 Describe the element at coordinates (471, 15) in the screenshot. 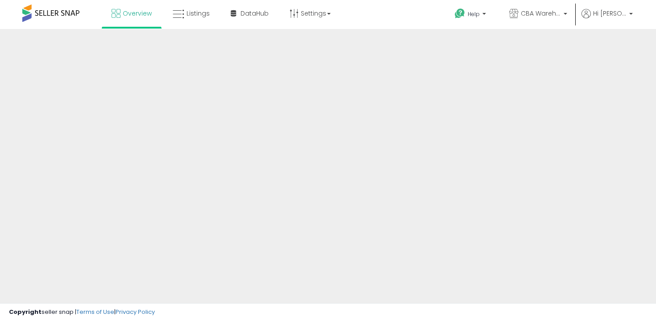

I see `a: Help` at that location.